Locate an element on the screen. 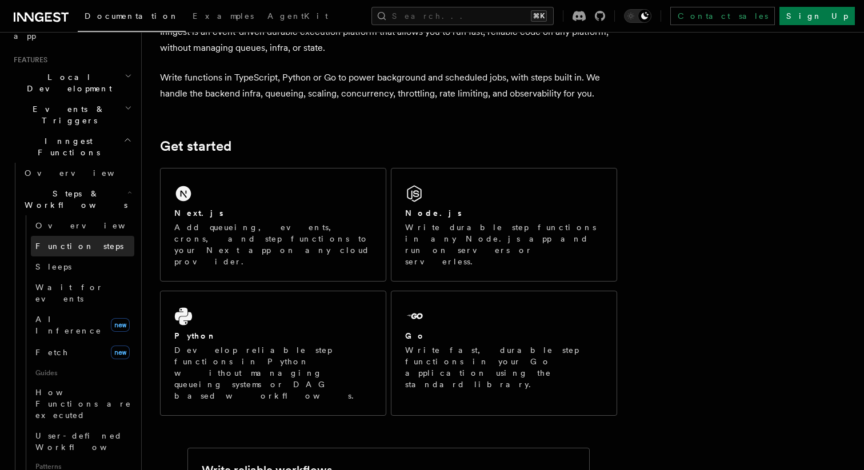 Image resolution: width=864 pixels, height=470 pixels. span: Steps & Workflows is located at coordinates (74, 199).